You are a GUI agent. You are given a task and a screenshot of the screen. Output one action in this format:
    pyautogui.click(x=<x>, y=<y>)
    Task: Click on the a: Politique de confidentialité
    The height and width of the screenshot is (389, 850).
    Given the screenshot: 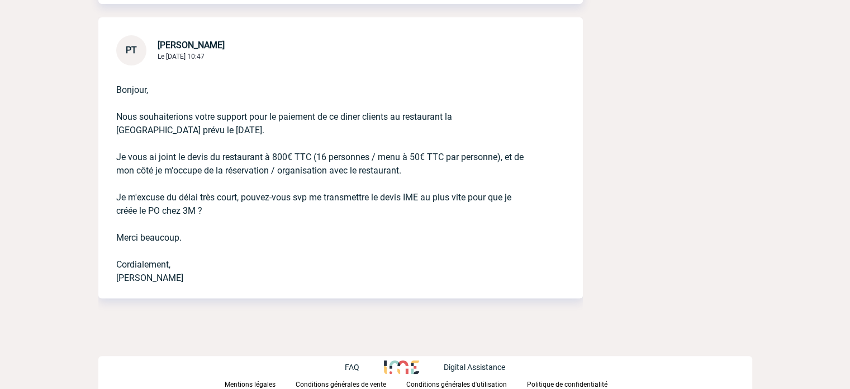 What is the action you would take?
    pyautogui.click(x=576, y=383)
    